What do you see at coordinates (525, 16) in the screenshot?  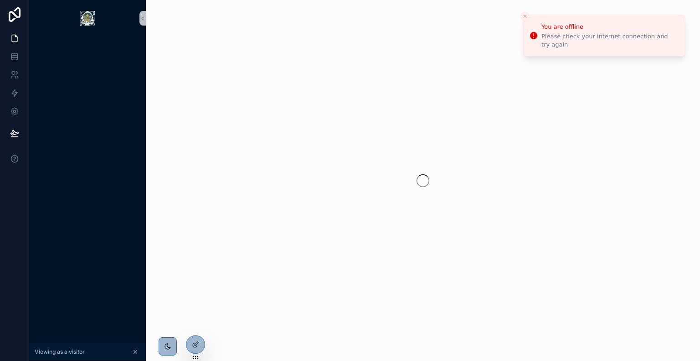 I see `button: Close toast` at bounding box center [525, 16].